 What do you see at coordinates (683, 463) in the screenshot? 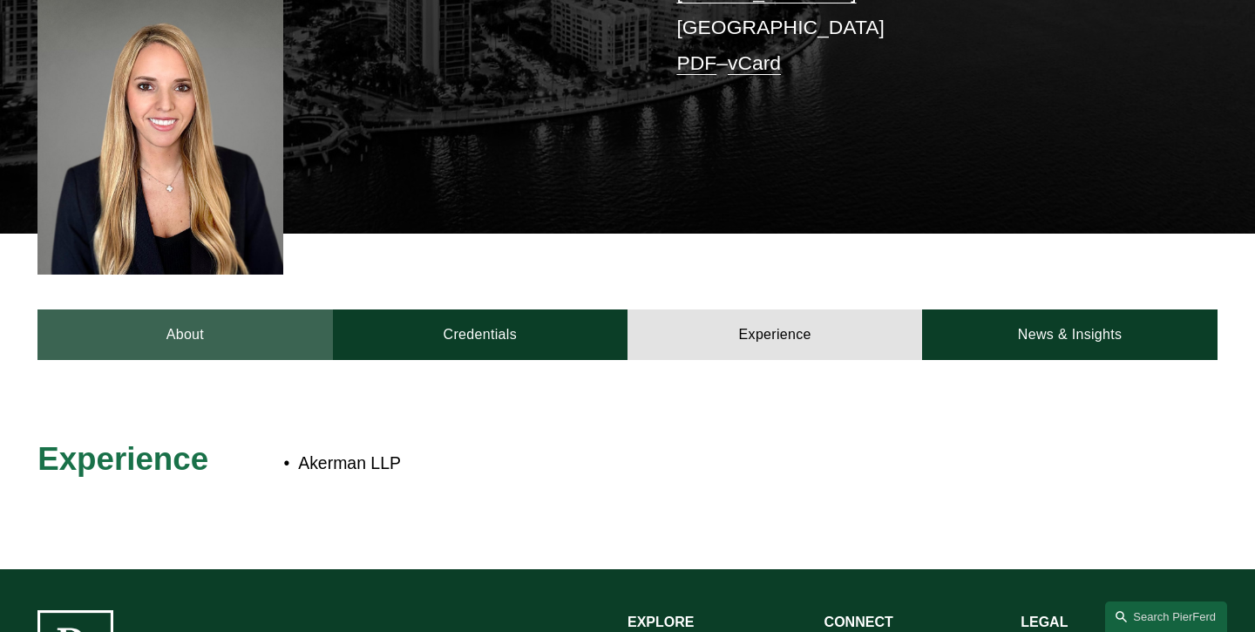
I see `p: Akerman LLP` at bounding box center [683, 463].